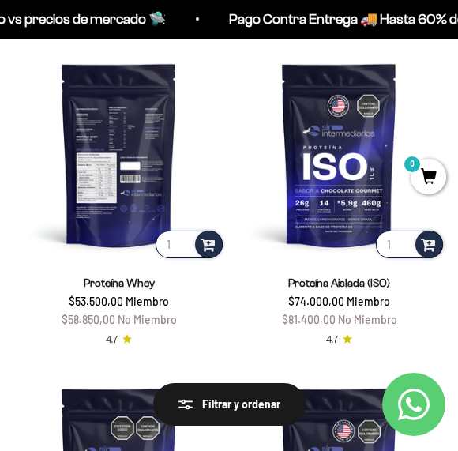  I want to click on img: Proteína Whey, so click(119, 154).